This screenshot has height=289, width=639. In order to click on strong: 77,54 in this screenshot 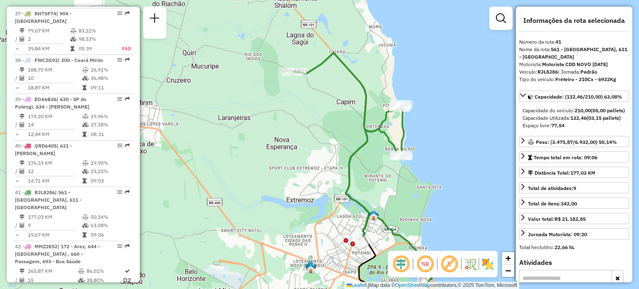, I will do `click(558, 125)`.